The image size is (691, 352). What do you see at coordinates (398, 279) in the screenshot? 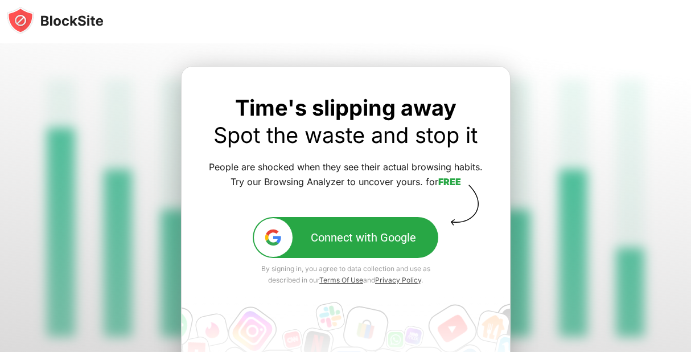
I see `a: Privacy Policy` at bounding box center [398, 279].